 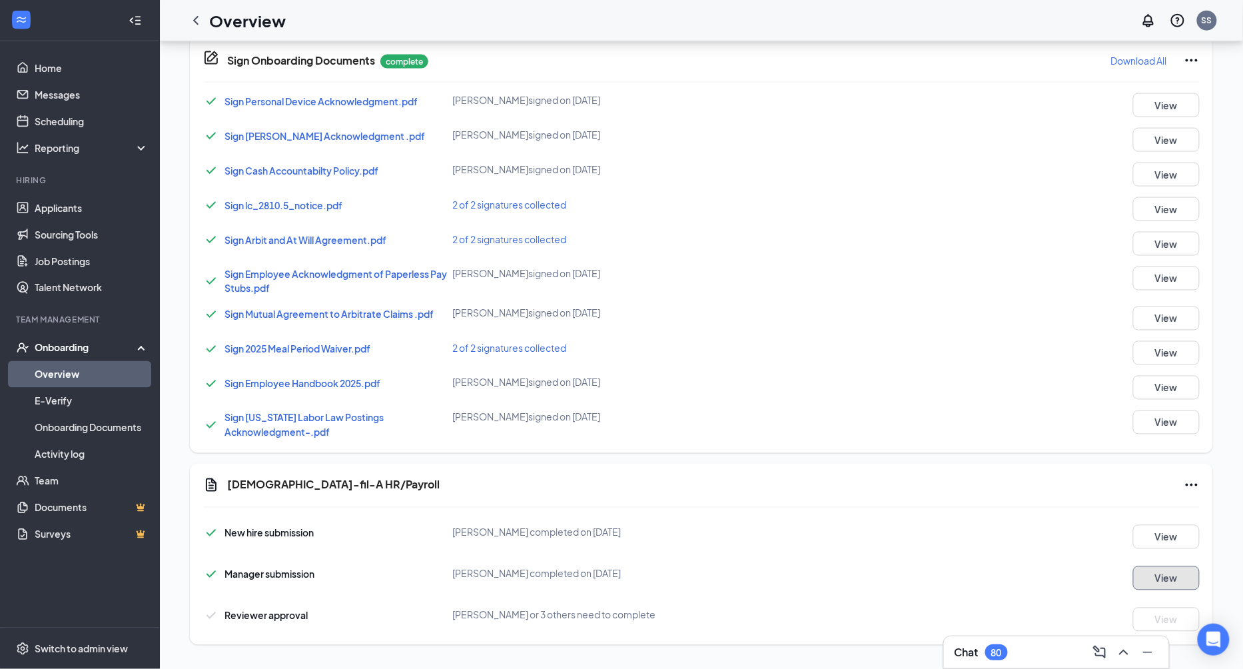 I want to click on a: E-Verify, so click(x=91, y=401).